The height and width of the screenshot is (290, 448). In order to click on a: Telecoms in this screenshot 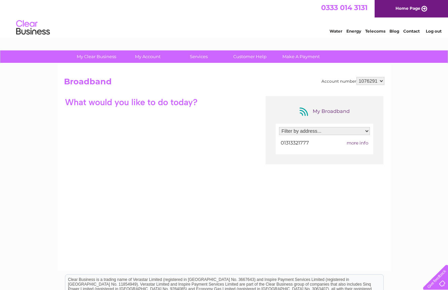, I will do `click(375, 31)`.